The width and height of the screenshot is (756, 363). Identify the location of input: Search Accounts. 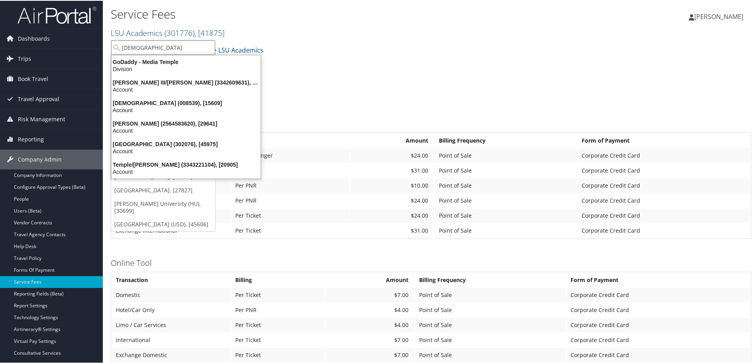
(163, 47).